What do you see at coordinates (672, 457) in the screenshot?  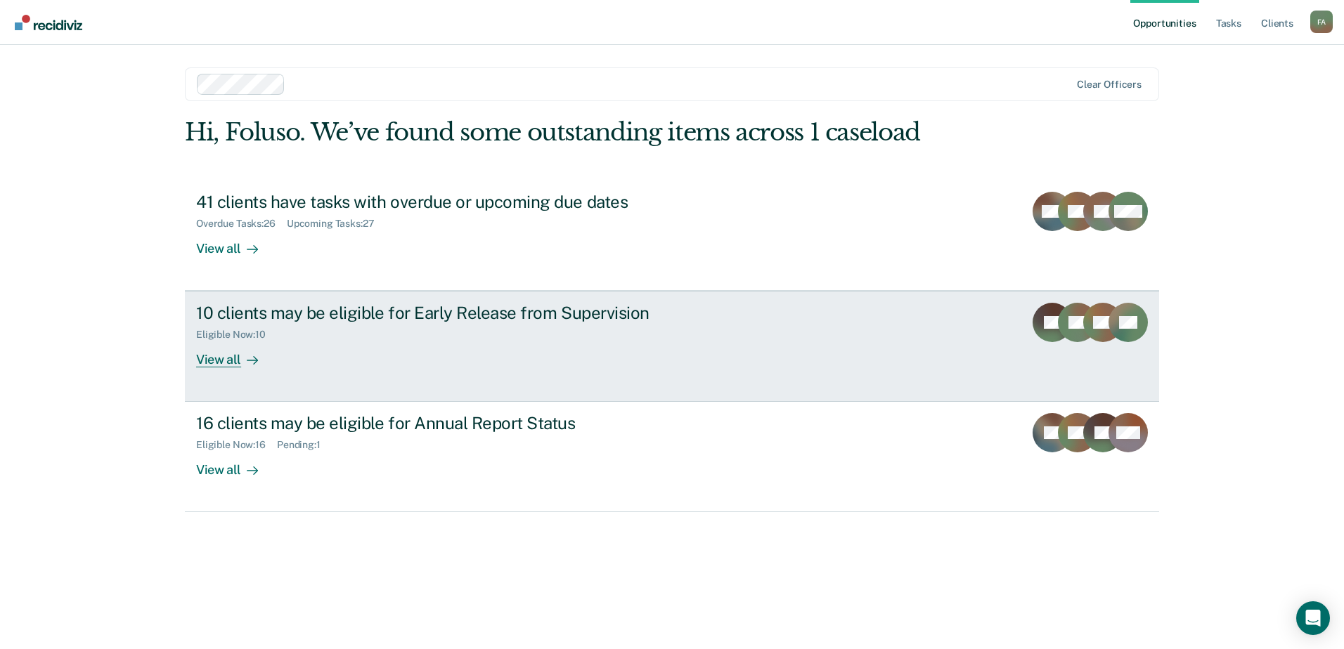 I see `a: 16 clients may be eligible for Annual Report StatusEligible Now:16Pending:1View all` at bounding box center [672, 457].